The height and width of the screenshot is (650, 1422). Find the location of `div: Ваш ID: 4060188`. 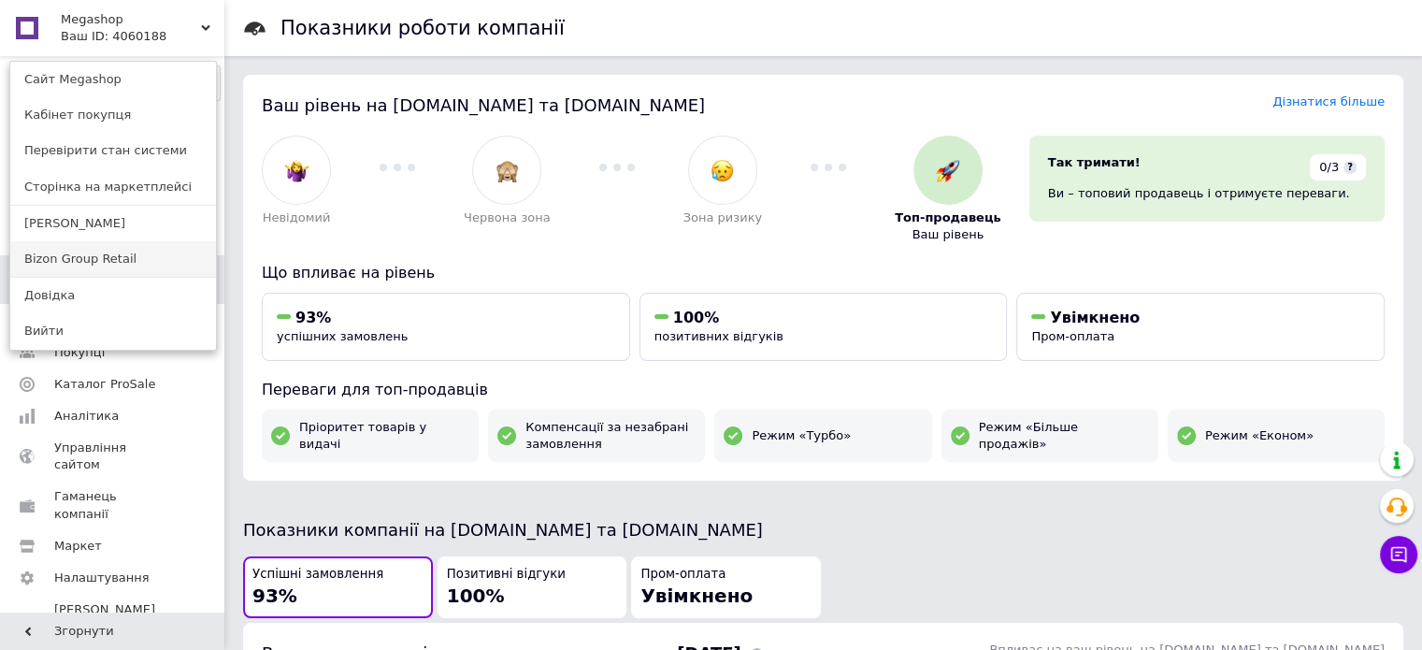

div: Ваш ID: 4060188 is located at coordinates (100, 36).